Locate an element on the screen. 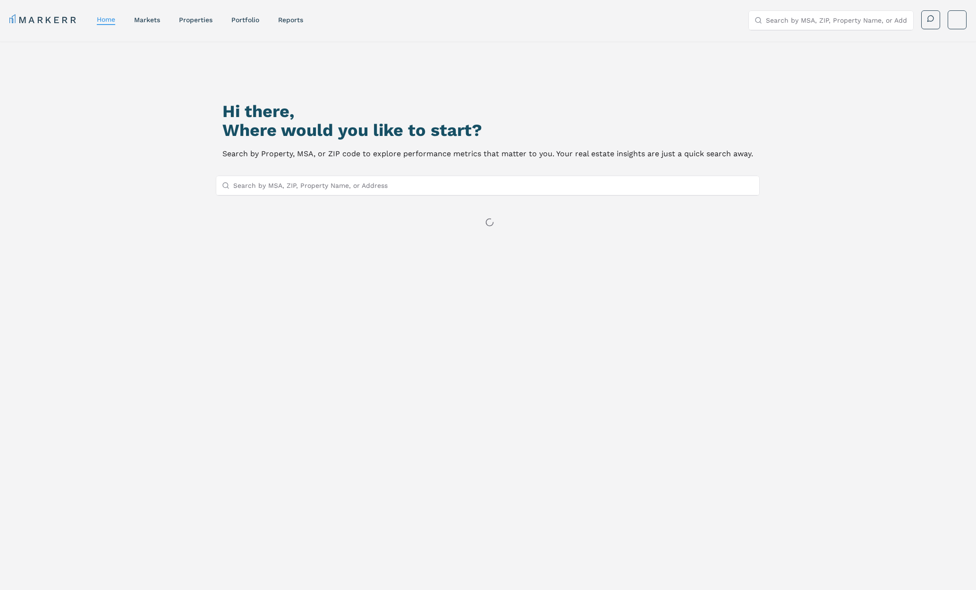  a: MARKERR is located at coordinates (43, 20).